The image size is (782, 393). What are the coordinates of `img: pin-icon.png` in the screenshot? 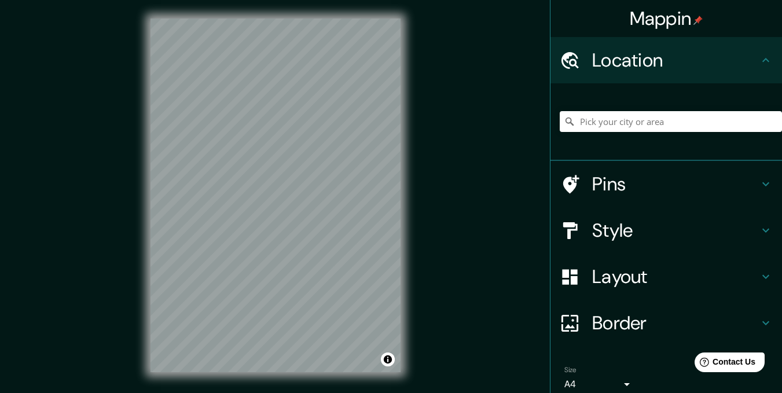 It's located at (698, 20).